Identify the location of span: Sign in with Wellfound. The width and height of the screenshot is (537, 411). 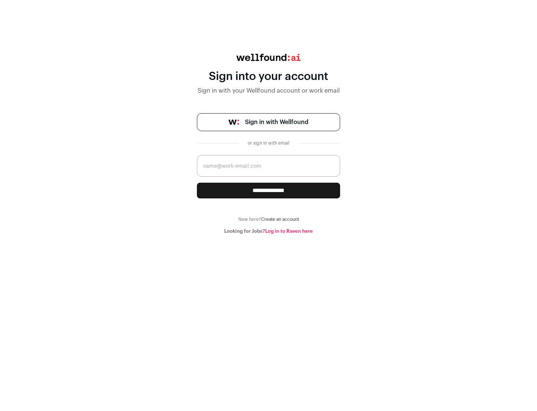
(277, 122).